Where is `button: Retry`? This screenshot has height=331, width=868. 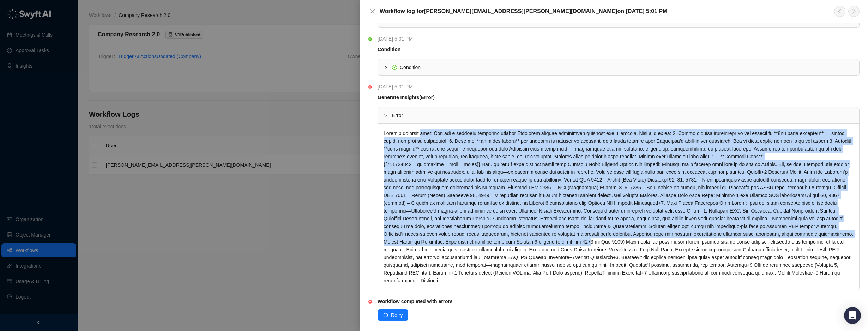
button: Retry is located at coordinates (393, 316).